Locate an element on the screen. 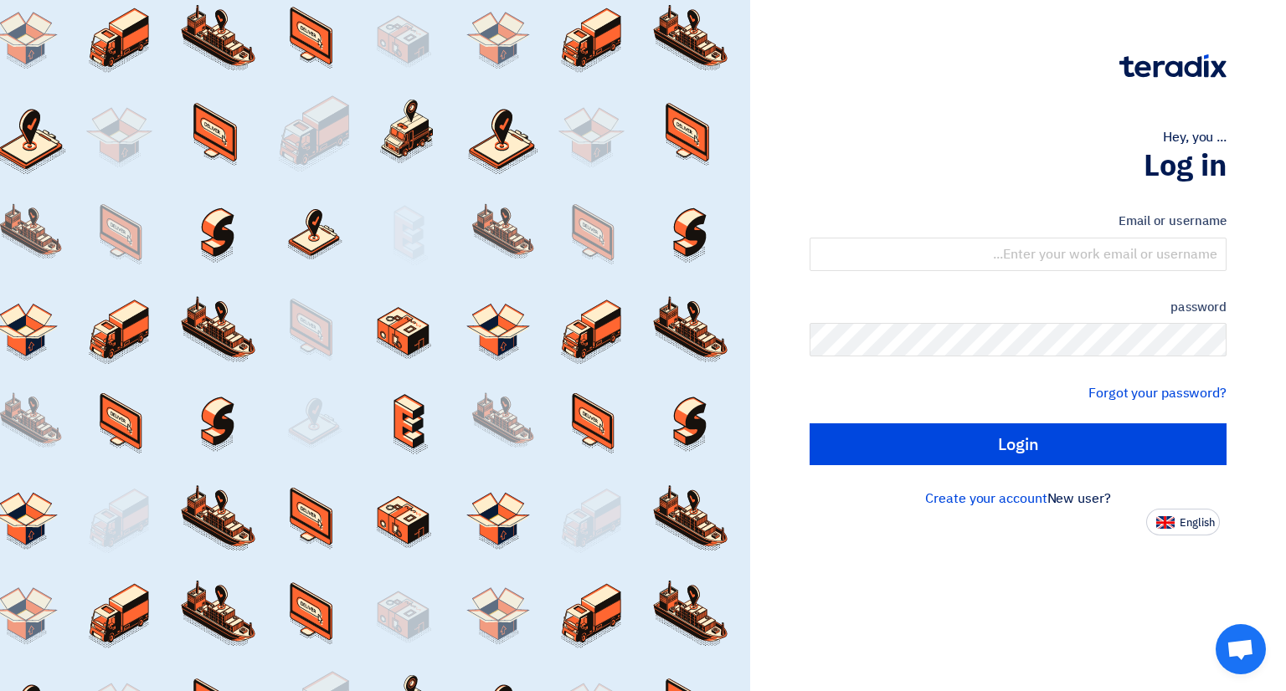 Image resolution: width=1286 pixels, height=691 pixels. font: password is located at coordinates (1198, 307).